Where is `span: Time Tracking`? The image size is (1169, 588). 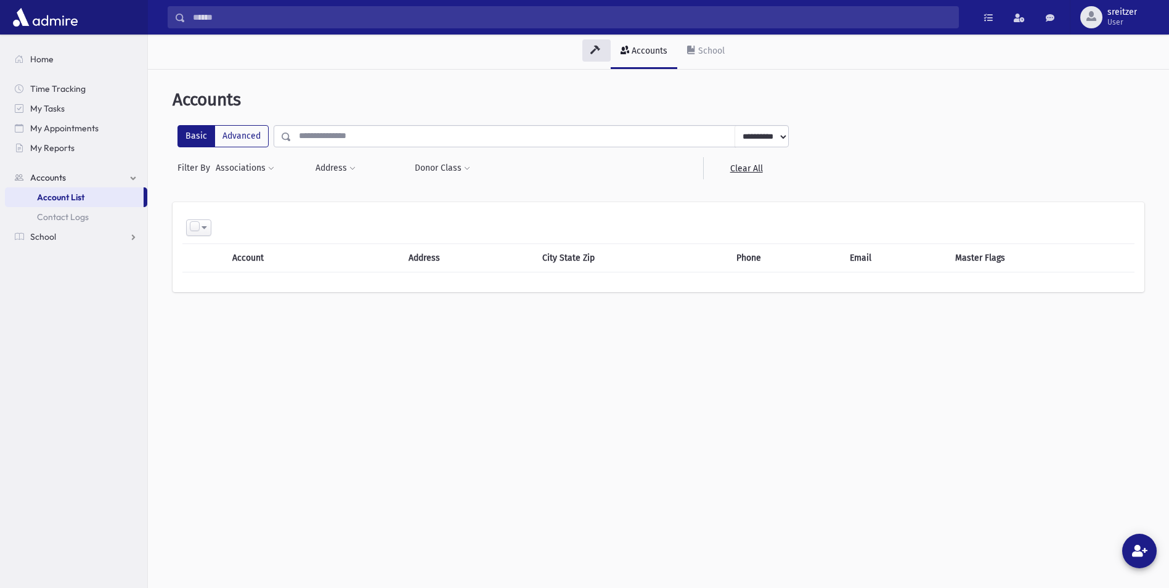 span: Time Tracking is located at coordinates (58, 89).